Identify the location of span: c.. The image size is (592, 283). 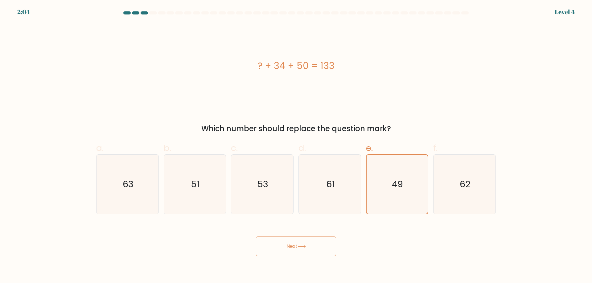
(234, 148).